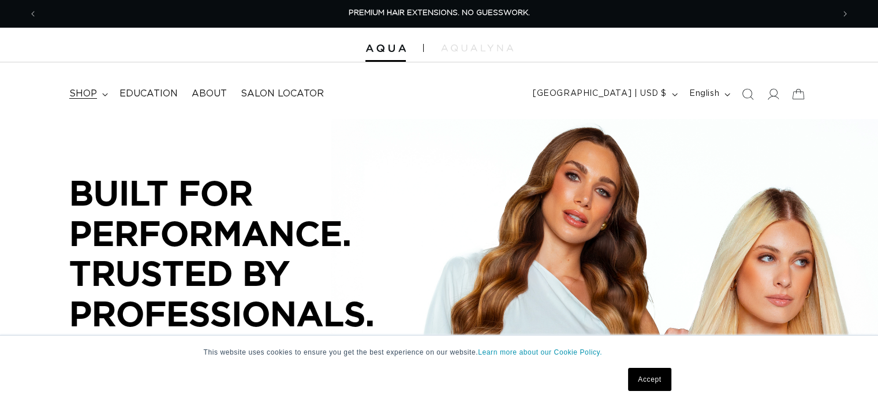  Describe the element at coordinates (439, 352) in the screenshot. I see `p: This website uses cookies to ensure you get the best experience on our website.` at that location.